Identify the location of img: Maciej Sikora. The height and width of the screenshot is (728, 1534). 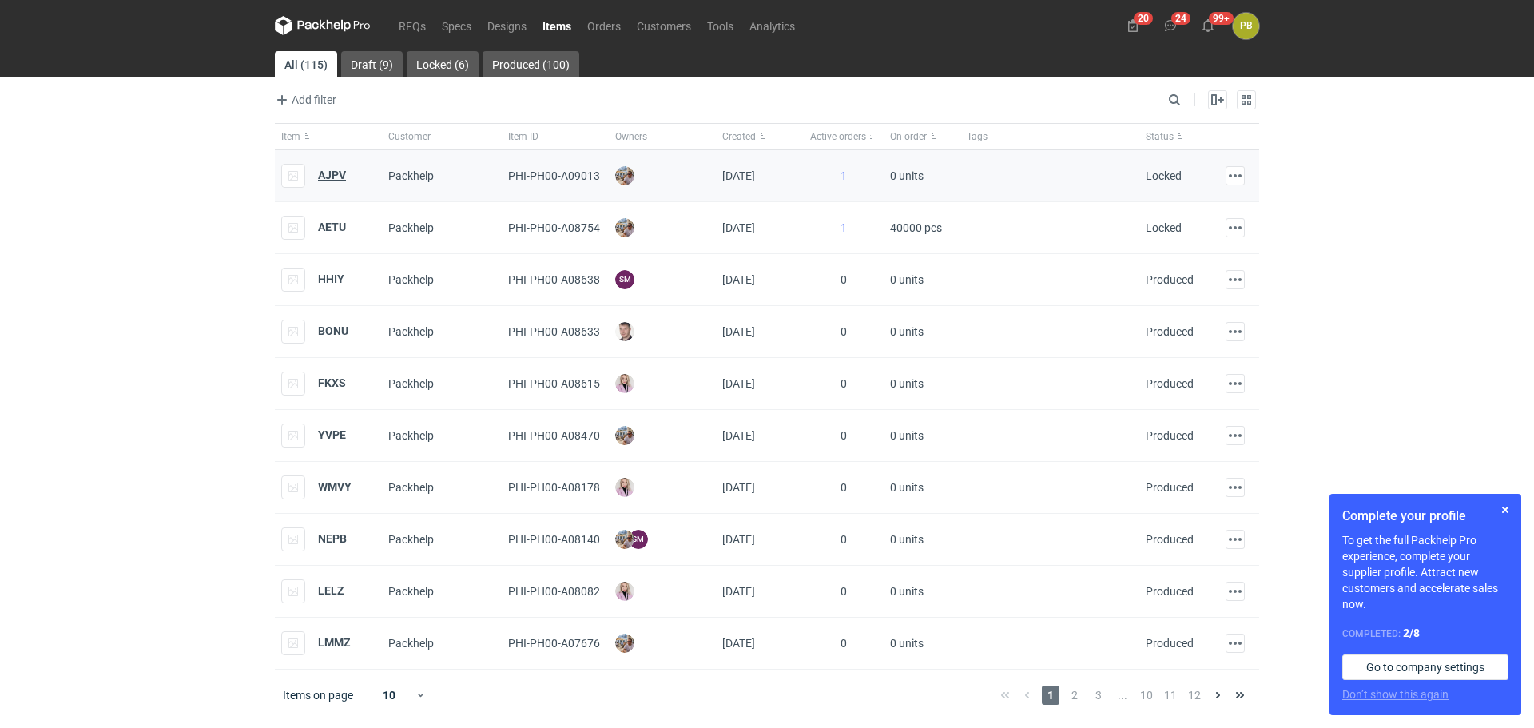
(625, 332).